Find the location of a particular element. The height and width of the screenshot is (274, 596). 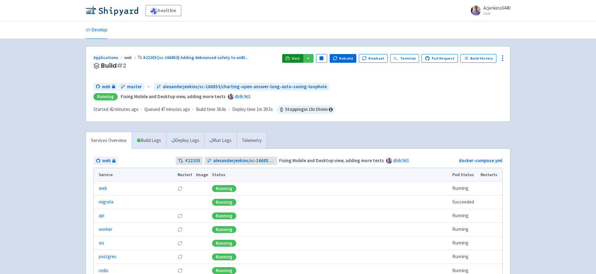

span: 1m 29.5s is located at coordinates (265, 109).